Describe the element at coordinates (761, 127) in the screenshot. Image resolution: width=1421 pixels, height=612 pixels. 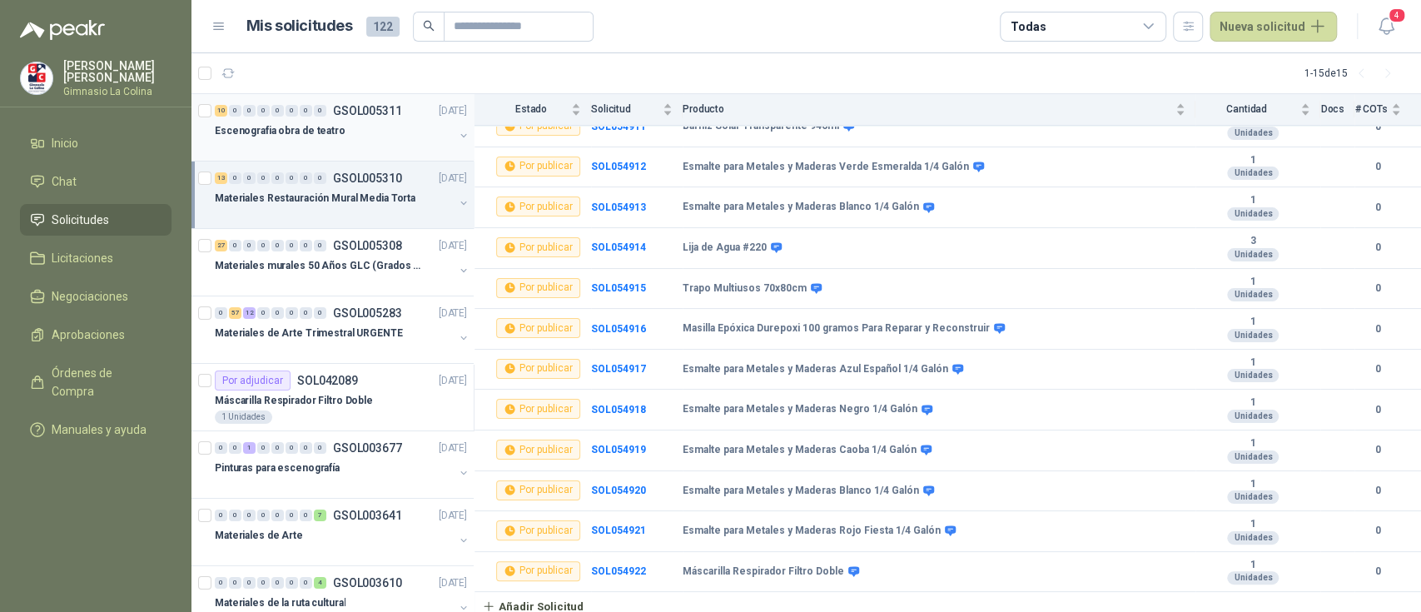
I see `b: Barniz Solar Transparente 946ml` at that location.